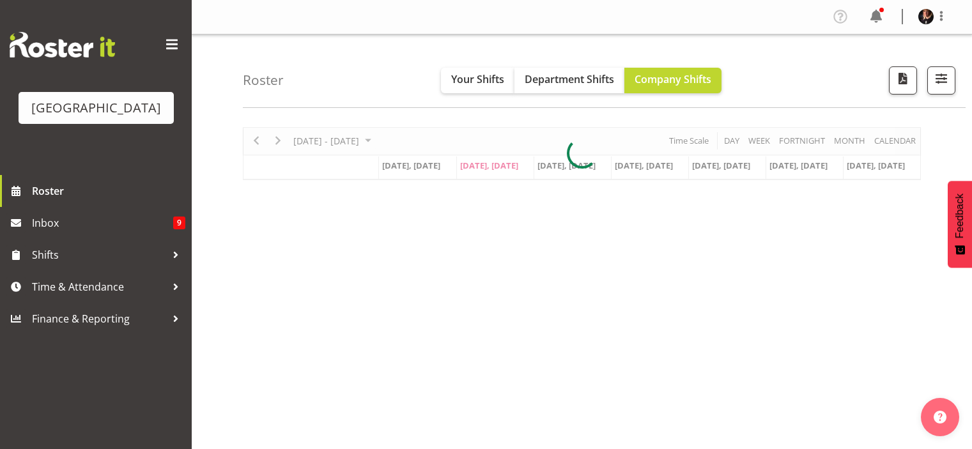 Image resolution: width=972 pixels, height=449 pixels. I want to click on button: Download a PDF of the roster according to the set date range., so click(903, 81).